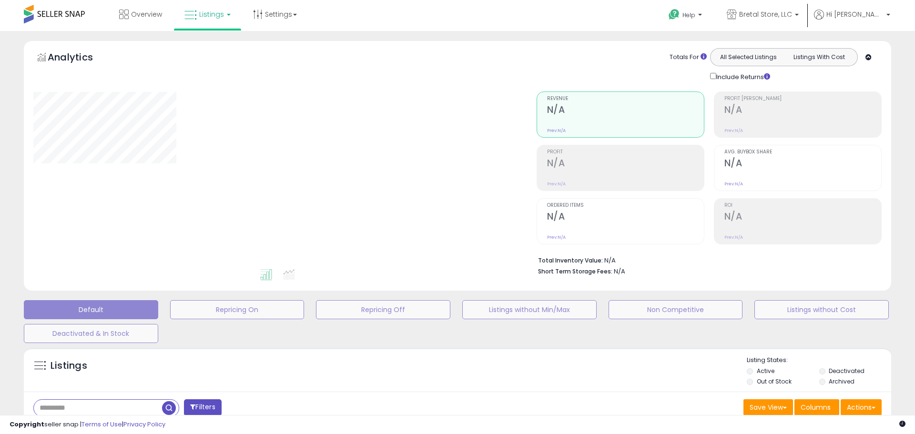  What do you see at coordinates (212, 14) in the screenshot?
I see `span: Listings` at bounding box center [212, 14].